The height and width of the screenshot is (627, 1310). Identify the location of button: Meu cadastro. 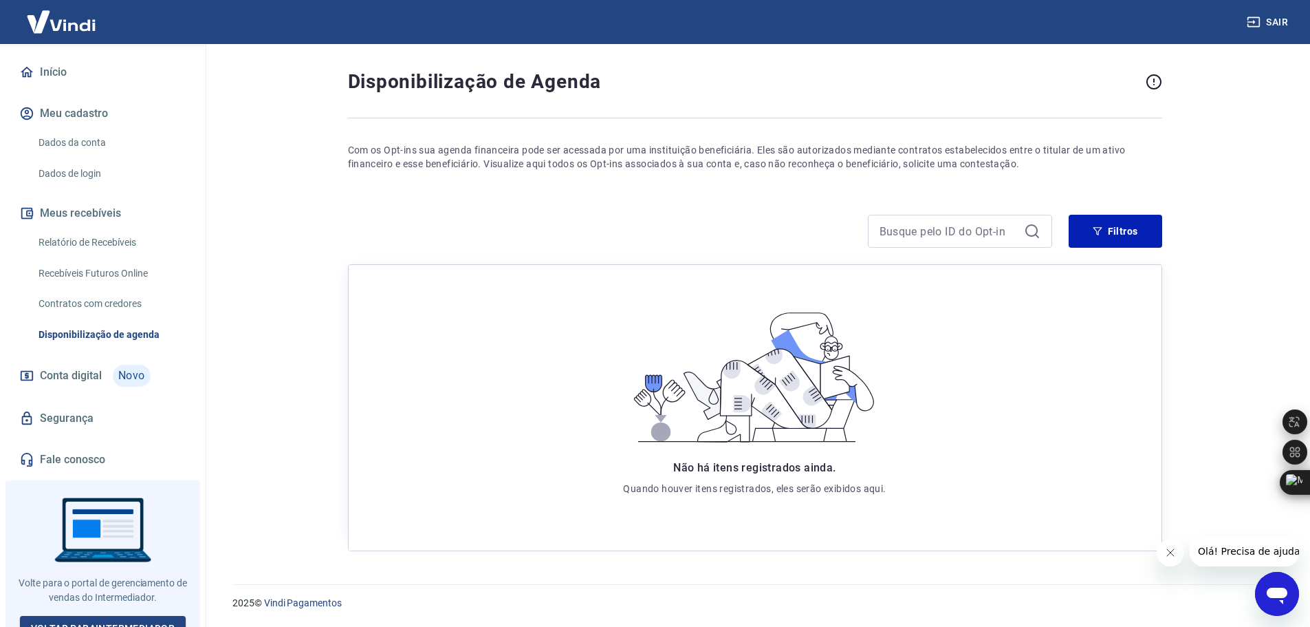
(102, 113).